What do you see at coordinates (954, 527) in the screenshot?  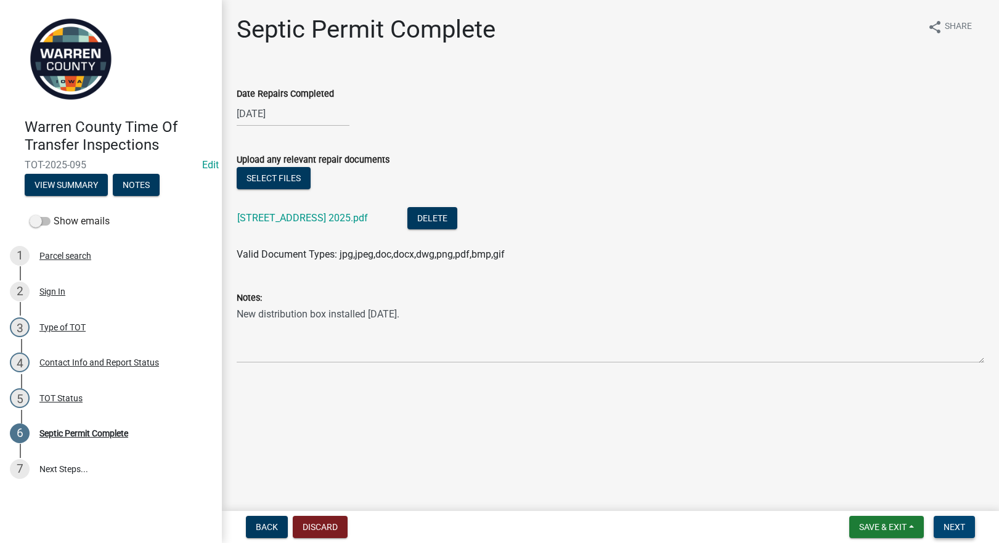 I see `span: Next` at bounding box center [954, 527].